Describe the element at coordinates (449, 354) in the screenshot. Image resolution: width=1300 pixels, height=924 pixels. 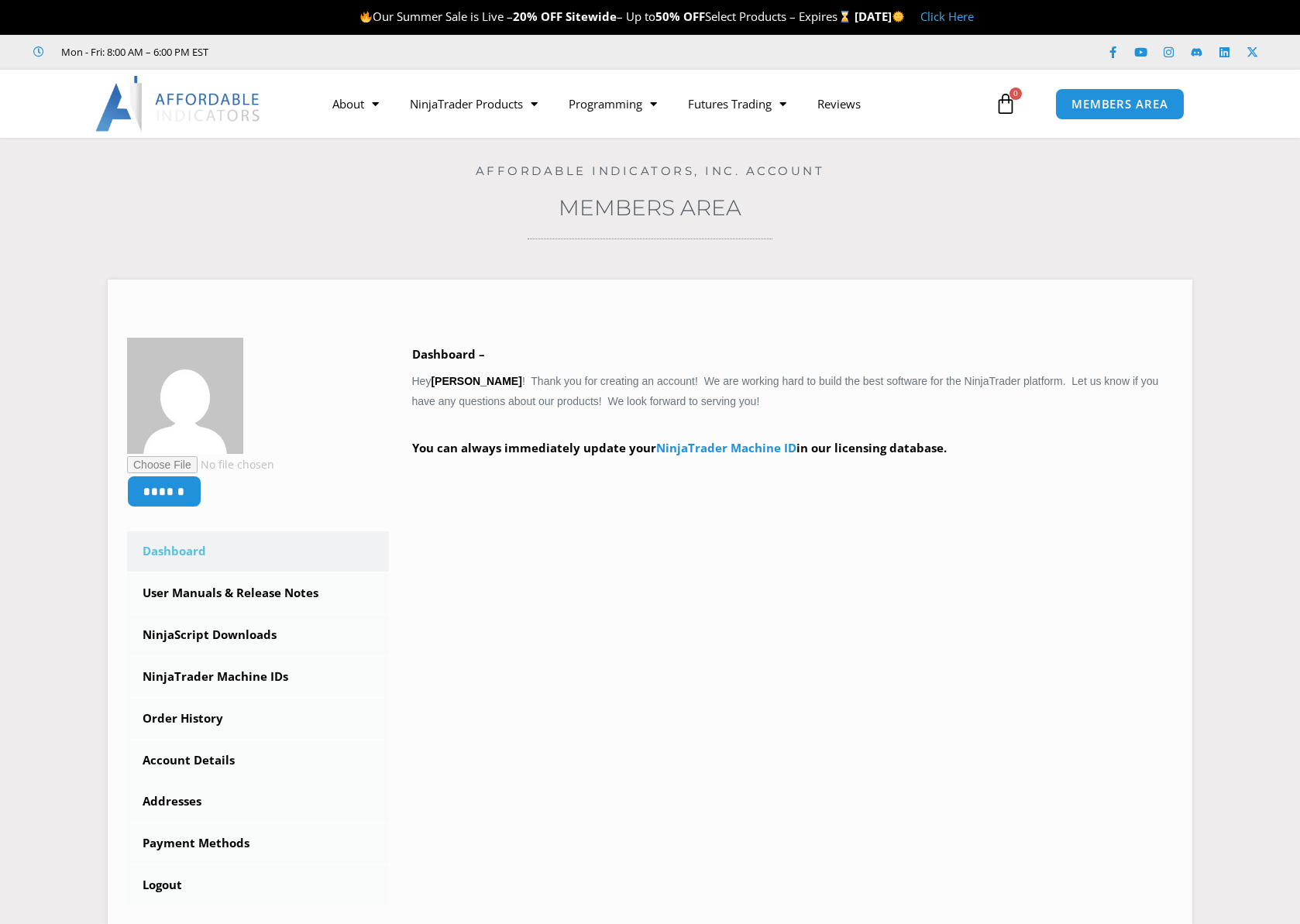
I see `b: Dashboard –` at that location.